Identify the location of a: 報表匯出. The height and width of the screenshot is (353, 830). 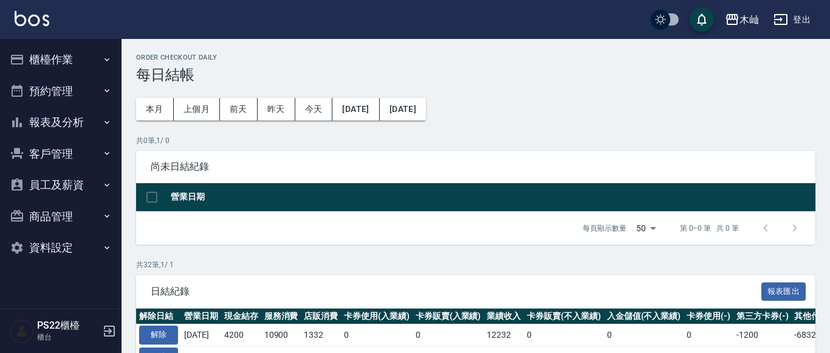
(784, 290).